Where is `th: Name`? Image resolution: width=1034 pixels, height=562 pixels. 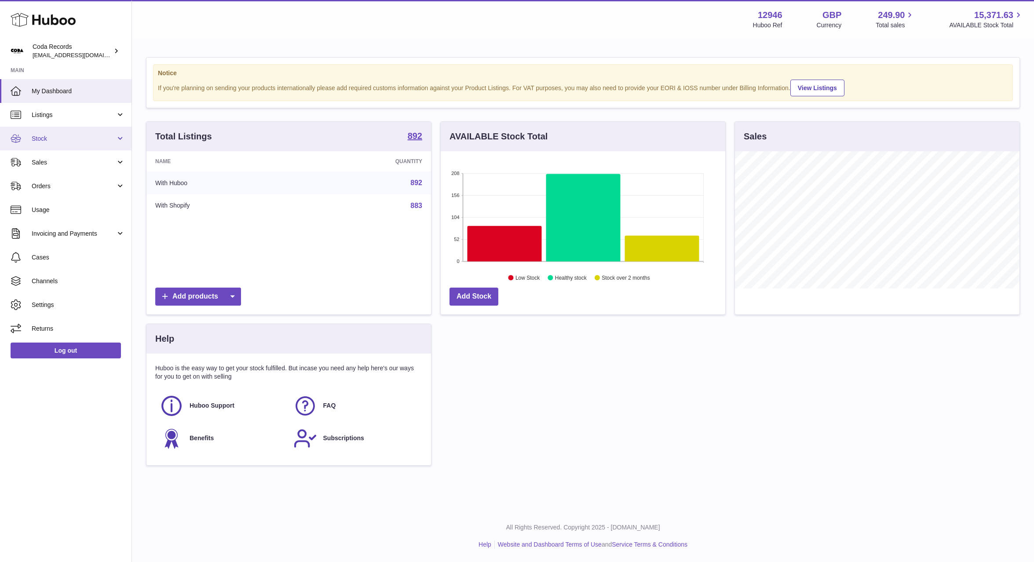 th: Name is located at coordinates (223, 161).